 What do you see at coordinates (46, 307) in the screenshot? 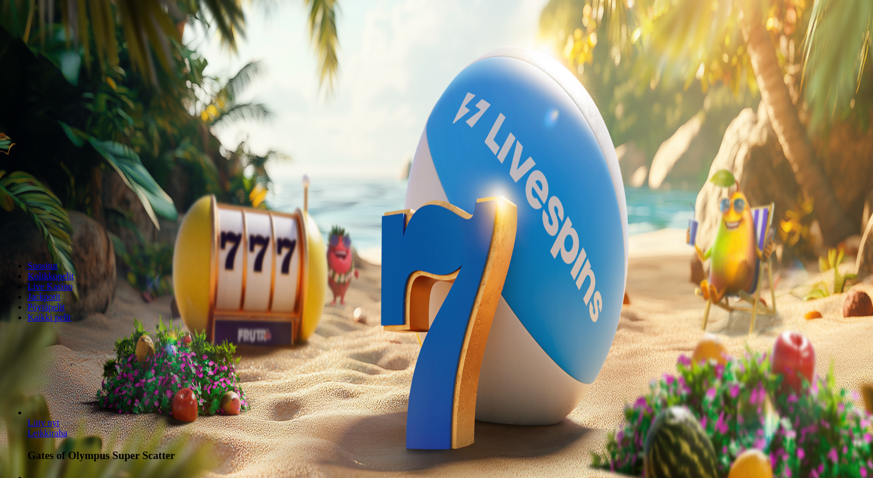
I see `span: Pöytäpelit` at bounding box center [46, 307].